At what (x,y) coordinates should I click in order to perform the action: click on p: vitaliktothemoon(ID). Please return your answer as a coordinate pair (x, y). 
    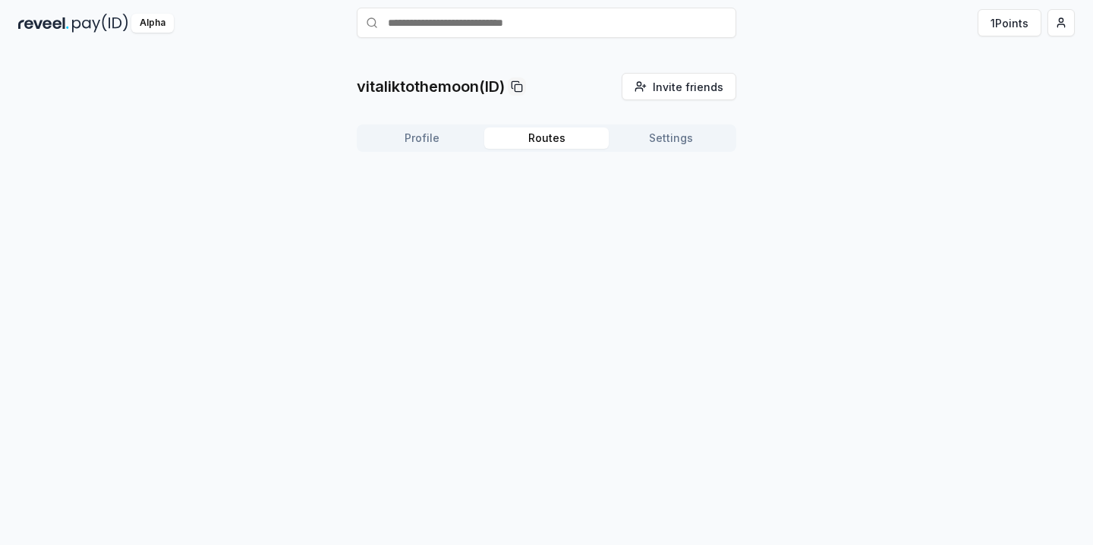
    Looking at the image, I should click on (431, 87).